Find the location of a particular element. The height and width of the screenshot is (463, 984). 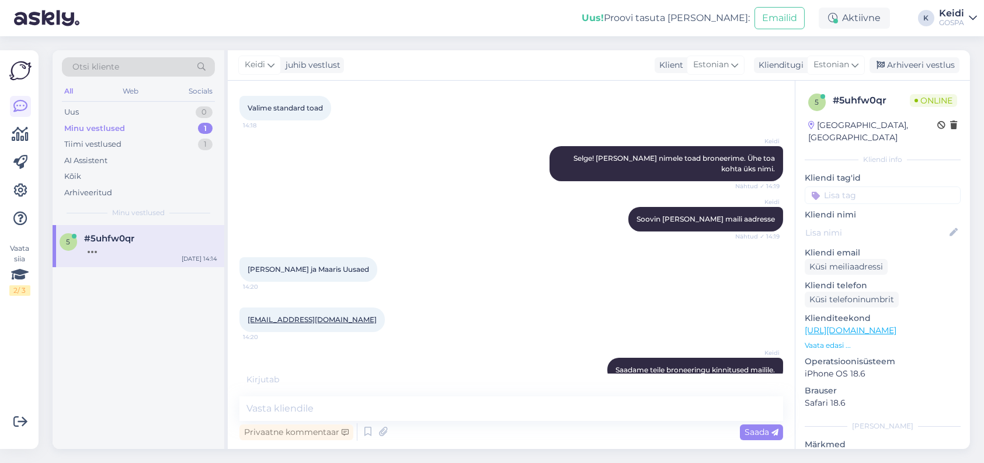

div: Minu vestlused is located at coordinates (95, 129).